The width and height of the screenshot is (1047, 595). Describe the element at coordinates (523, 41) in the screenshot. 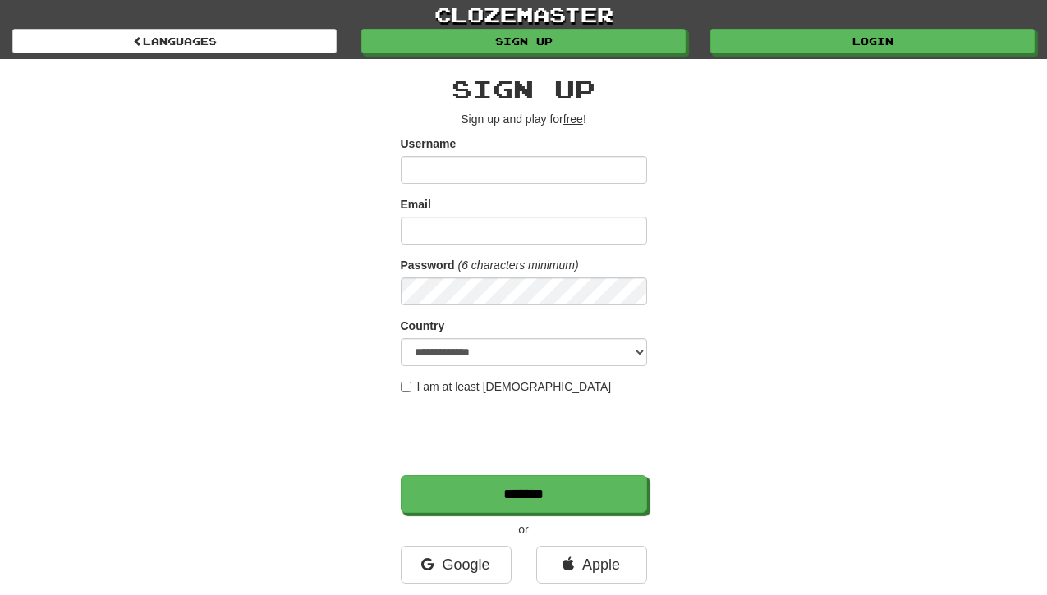

I see `a: Sign up` at that location.